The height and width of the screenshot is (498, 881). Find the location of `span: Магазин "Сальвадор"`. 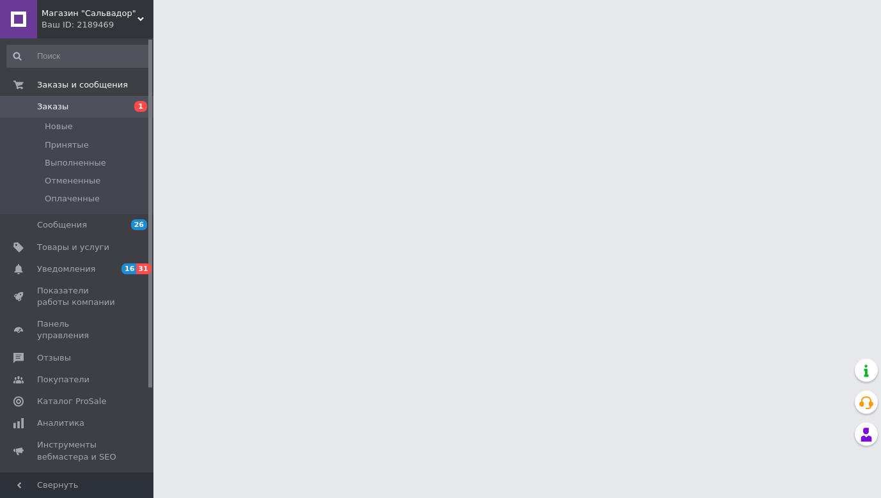

span: Магазин "Сальвадор" is located at coordinates (90, 13).